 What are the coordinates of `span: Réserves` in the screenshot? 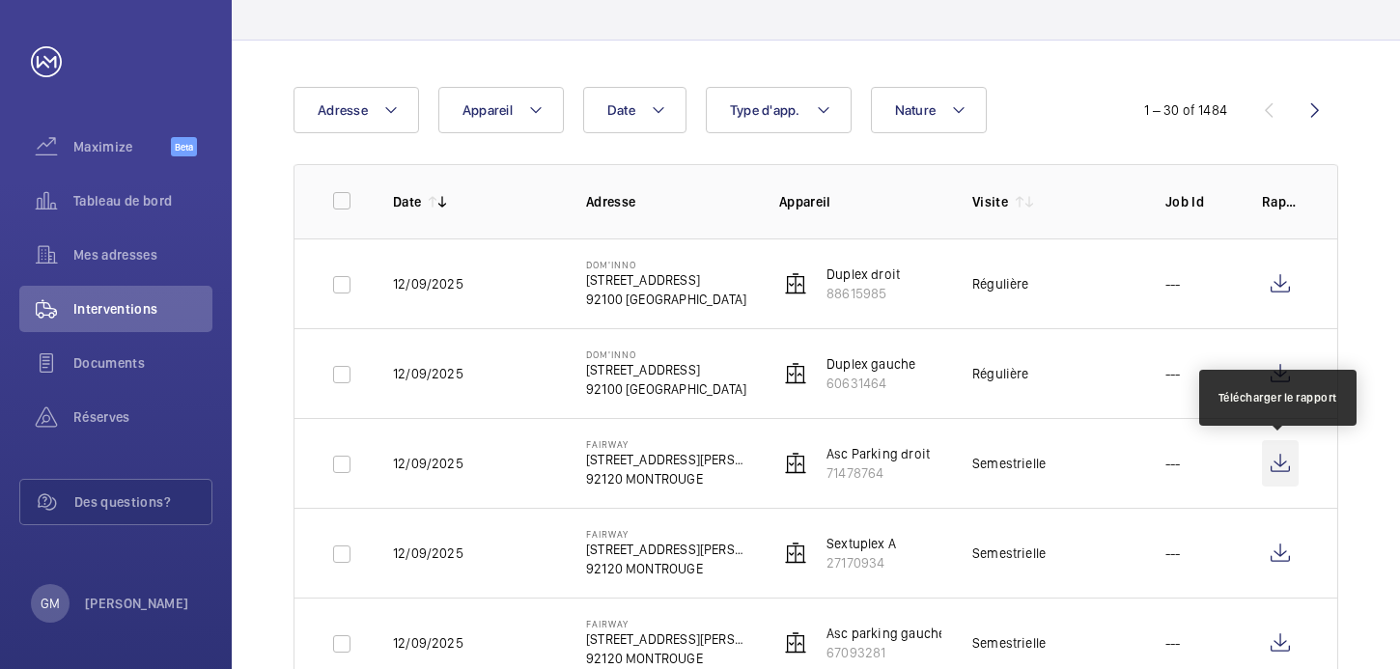 It's located at (143, 417).